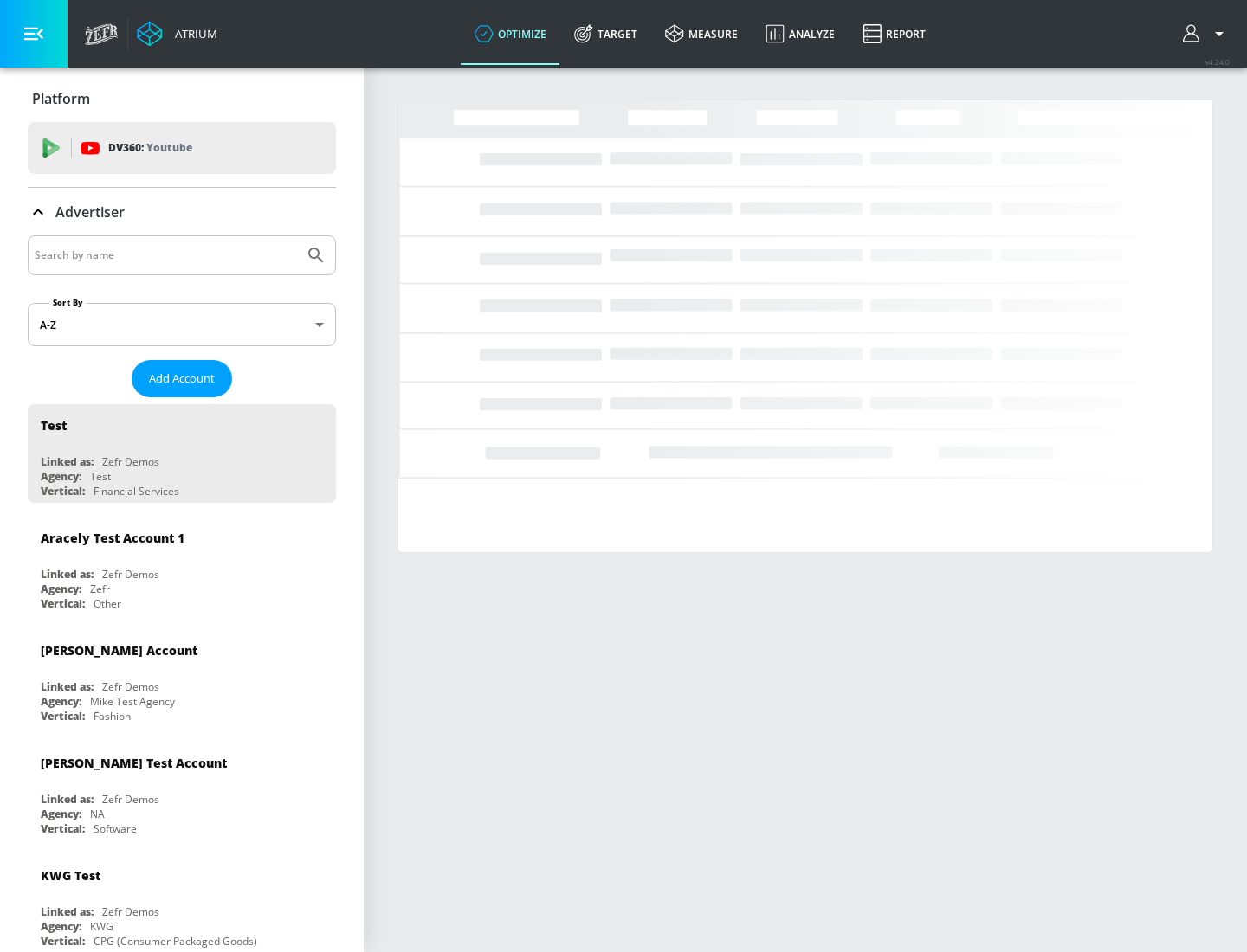  Describe the element at coordinates (894, 34) in the screenshot. I see `a: Report` at that location.